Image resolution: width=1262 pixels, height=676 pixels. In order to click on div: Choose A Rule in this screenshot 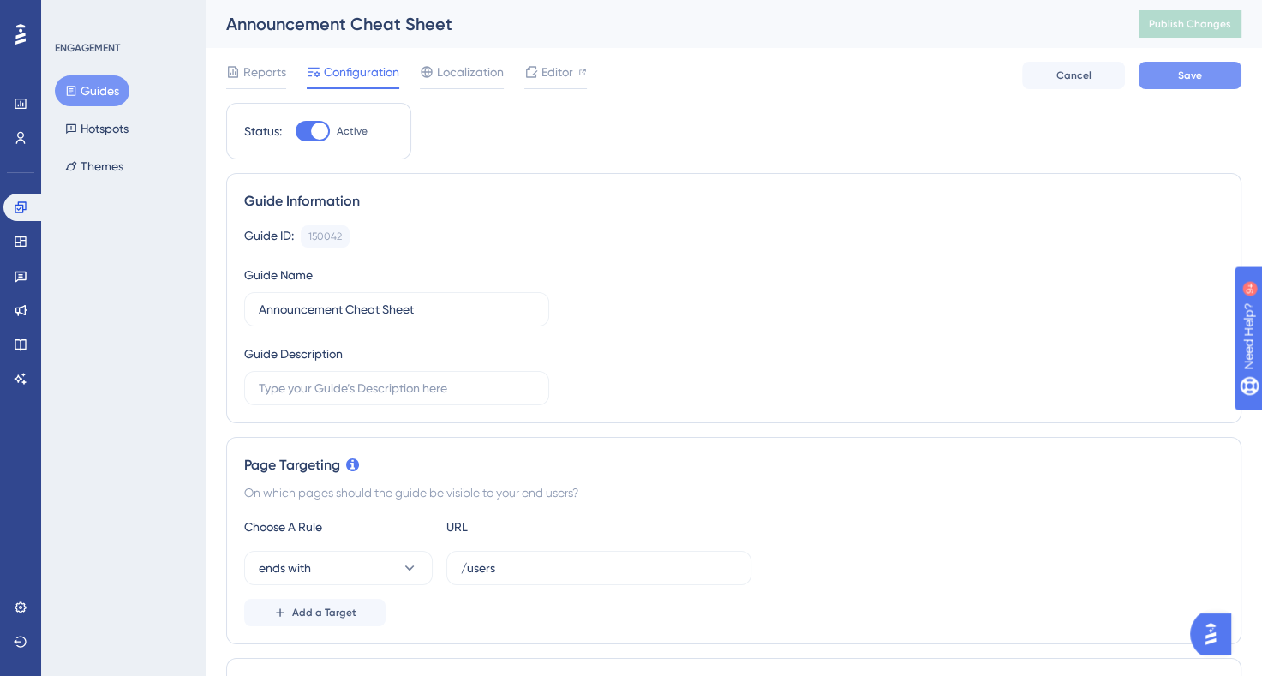, I will do `click(338, 527)`.